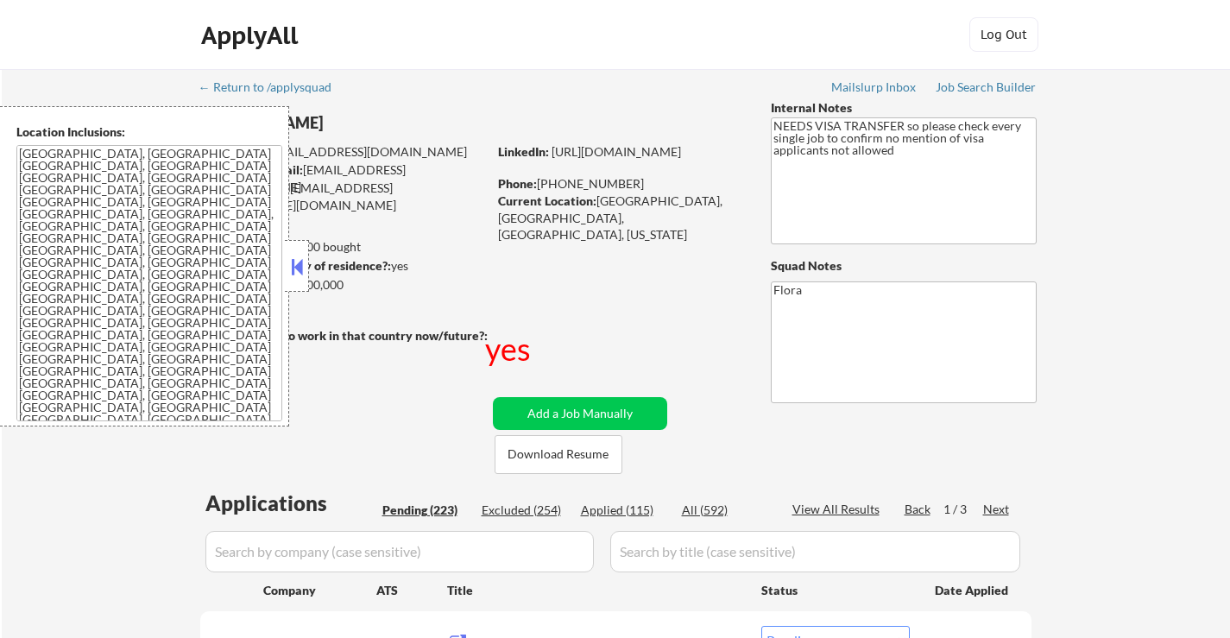 Image resolution: width=1230 pixels, height=638 pixels. Describe the element at coordinates (547, 200) in the screenshot. I see `strong: Current Location:` at that location.